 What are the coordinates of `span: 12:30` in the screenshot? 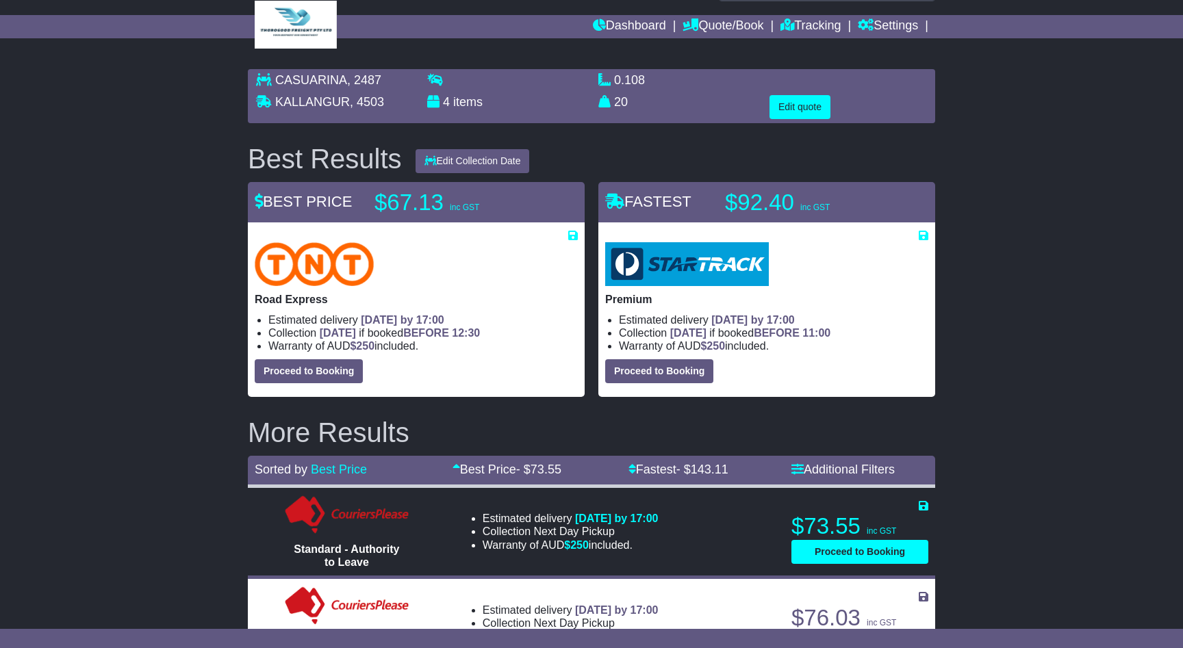 It's located at (466, 333).